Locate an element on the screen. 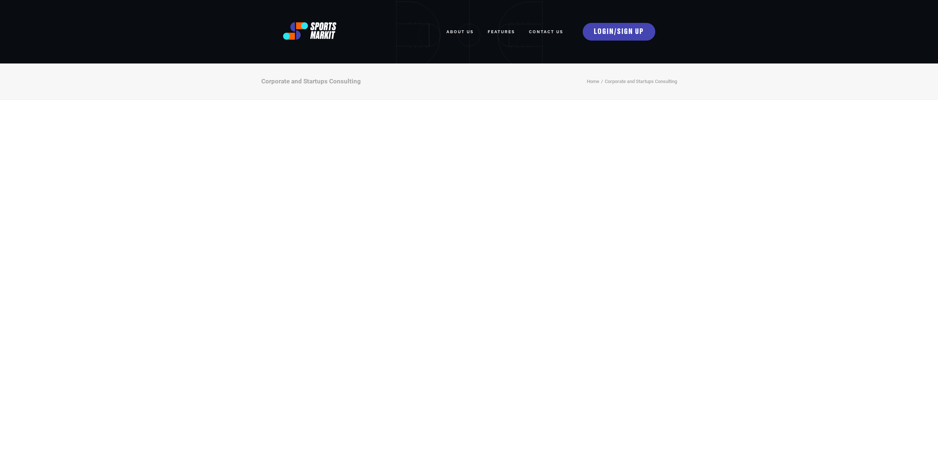 The width and height of the screenshot is (938, 469). a: FEATURES is located at coordinates (501, 32).